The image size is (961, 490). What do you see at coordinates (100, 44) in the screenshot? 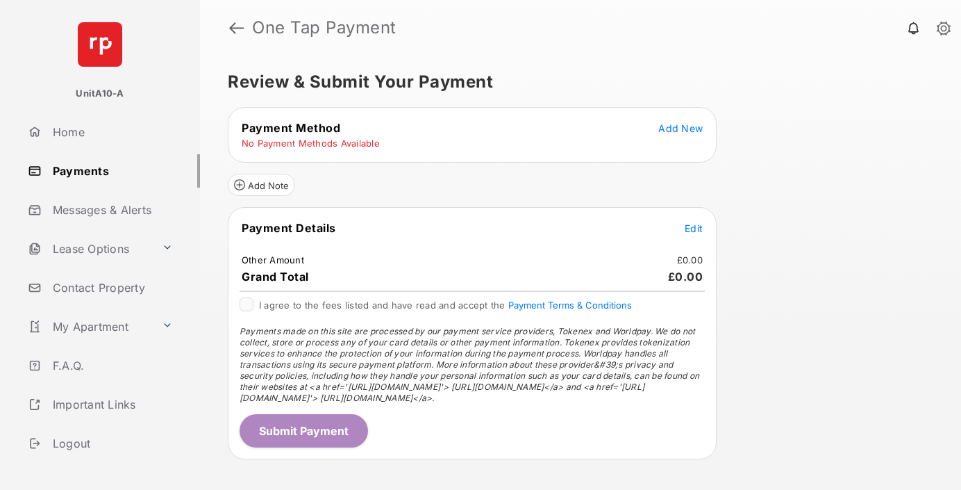
I see `img: svg+xml;base64,PHN2ZyB4bWxucz0iaHR0cDovL3d3dy53My5vcmcvMjAwMC9zdmciIHdpZHRoPSI2NCIgaGVpZ2h0PSI2NC...` at bounding box center [100, 44].